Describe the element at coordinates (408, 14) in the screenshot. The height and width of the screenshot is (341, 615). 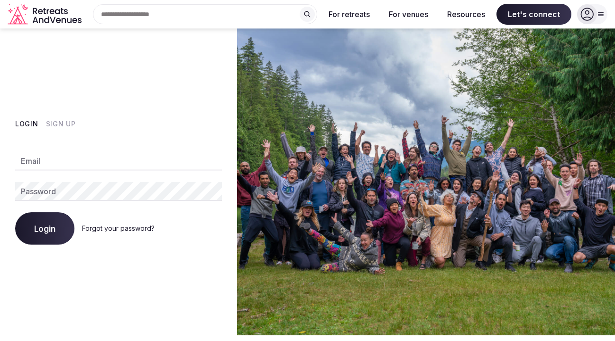
I see `button: For venues` at that location.